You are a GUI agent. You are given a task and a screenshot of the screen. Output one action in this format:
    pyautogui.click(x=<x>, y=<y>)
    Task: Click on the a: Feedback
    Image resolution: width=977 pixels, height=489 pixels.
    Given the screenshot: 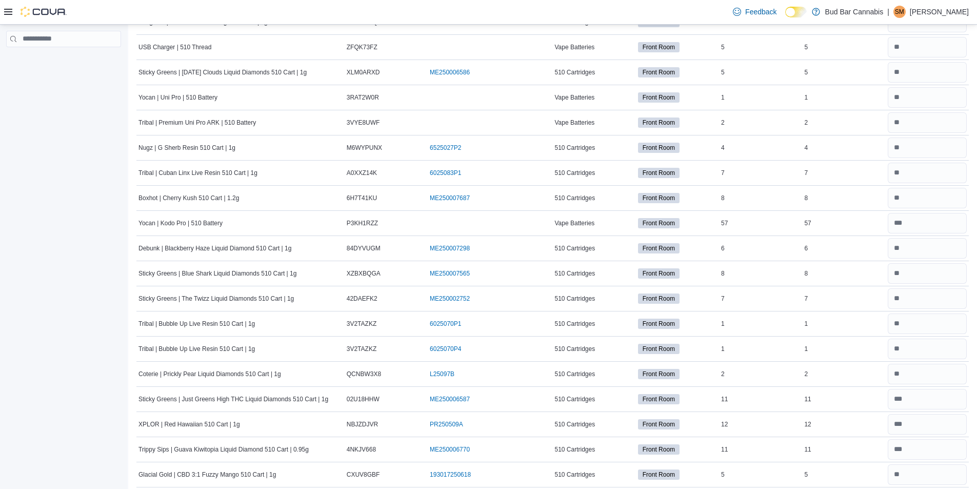 What is the action you would take?
    pyautogui.click(x=754, y=12)
    